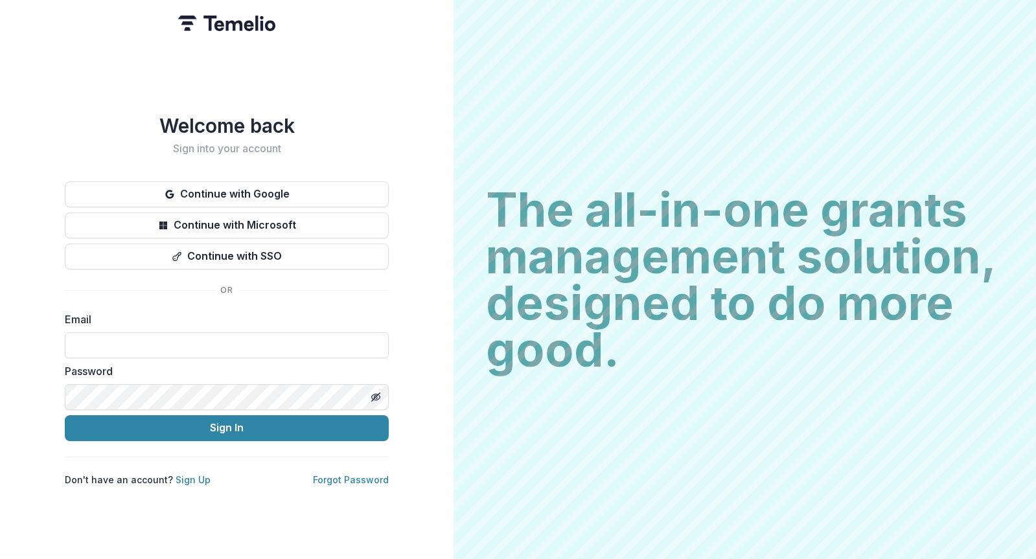  Describe the element at coordinates (137, 479) in the screenshot. I see `p: Don't have an account?` at that location.